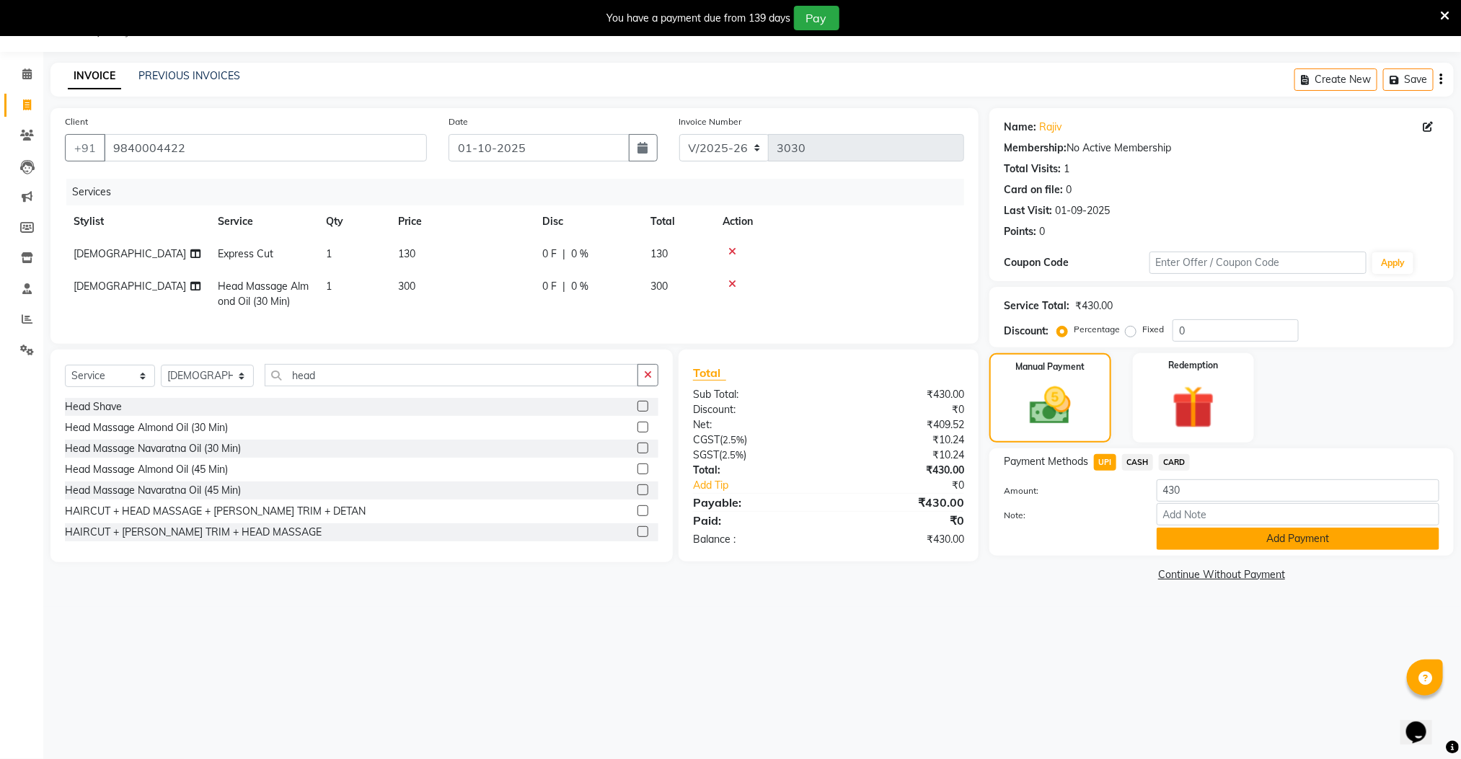 This screenshot has height=759, width=1461. Describe the element at coordinates (1035, 148) in the screenshot. I see `div: Membership:` at that location.